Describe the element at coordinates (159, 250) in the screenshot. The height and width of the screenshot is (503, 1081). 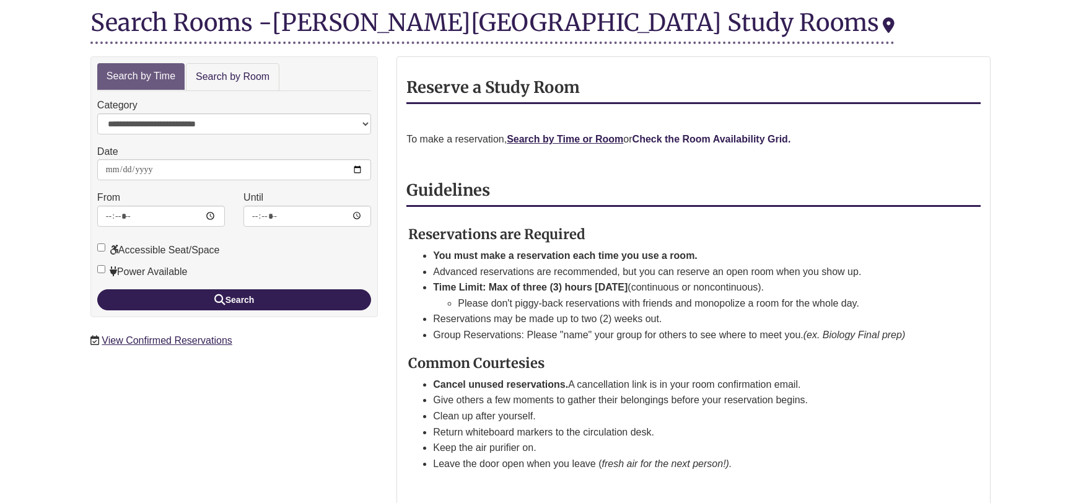
I see `label: Accessible Seat/Space` at that location.